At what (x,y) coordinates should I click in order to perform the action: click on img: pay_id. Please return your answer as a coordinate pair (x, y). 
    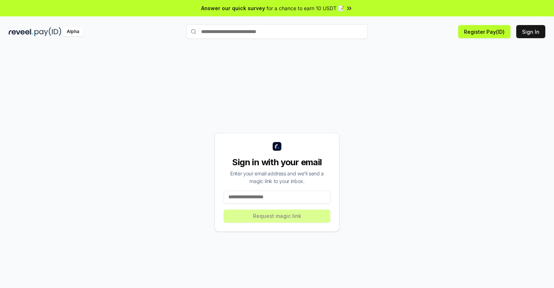
    Looking at the image, I should click on (48, 32).